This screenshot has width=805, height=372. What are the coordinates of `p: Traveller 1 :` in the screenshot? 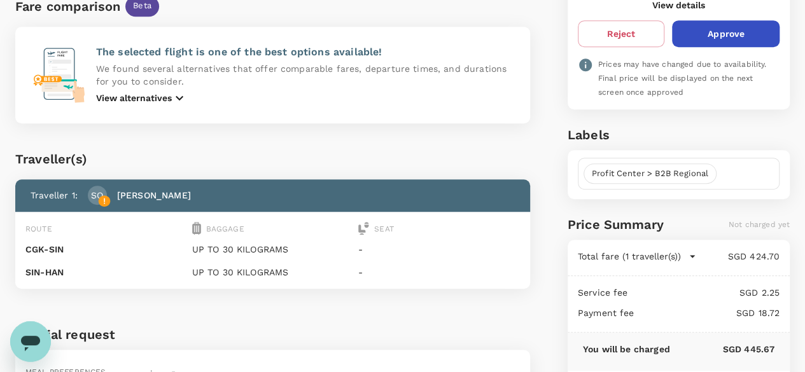 It's located at (54, 195).